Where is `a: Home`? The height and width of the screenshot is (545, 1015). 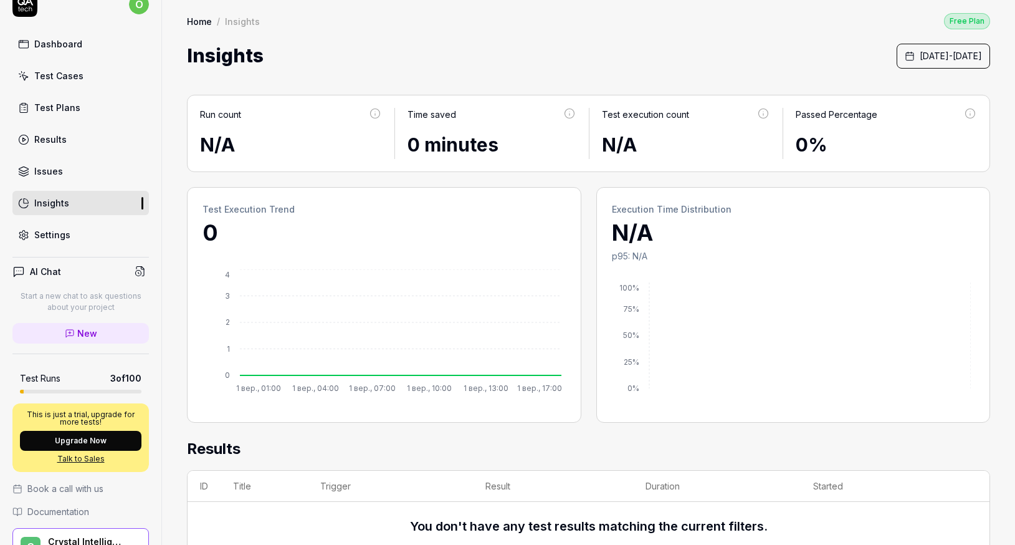
a: Home is located at coordinates (199, 21).